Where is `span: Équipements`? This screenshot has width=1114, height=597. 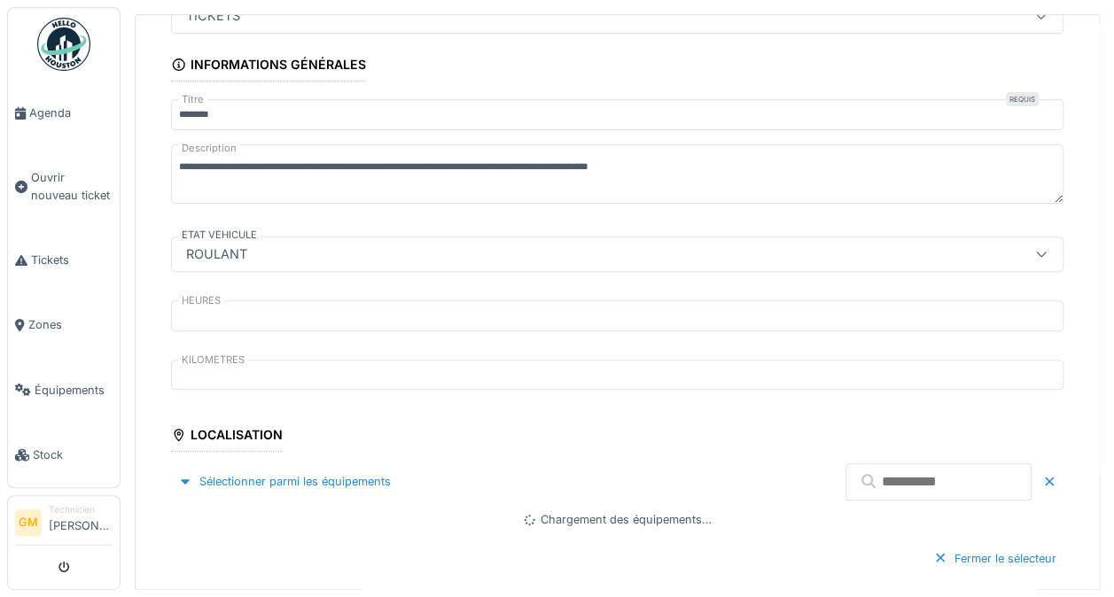
span: Équipements is located at coordinates (74, 390).